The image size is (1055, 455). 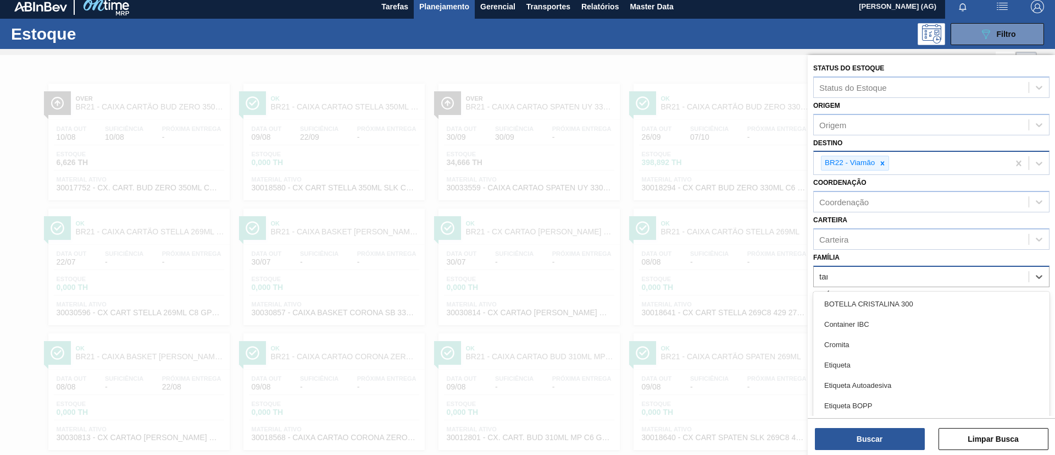 What do you see at coordinates (1006, 34) in the screenshot?
I see `span: Filtro` at bounding box center [1006, 34].